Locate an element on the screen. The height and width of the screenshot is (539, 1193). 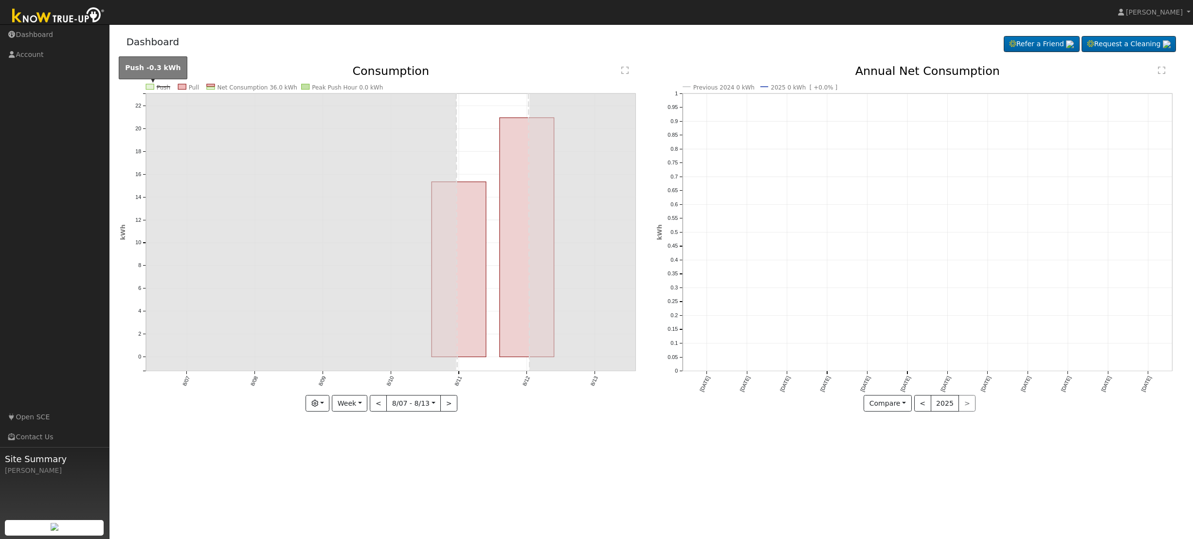
text: 20 is located at coordinates (138, 128).